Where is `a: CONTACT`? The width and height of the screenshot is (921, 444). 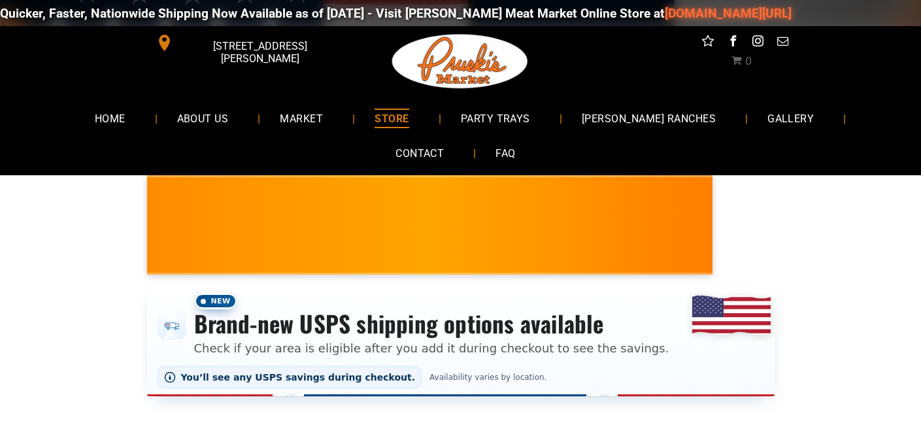 a: CONTACT is located at coordinates (420, 153).